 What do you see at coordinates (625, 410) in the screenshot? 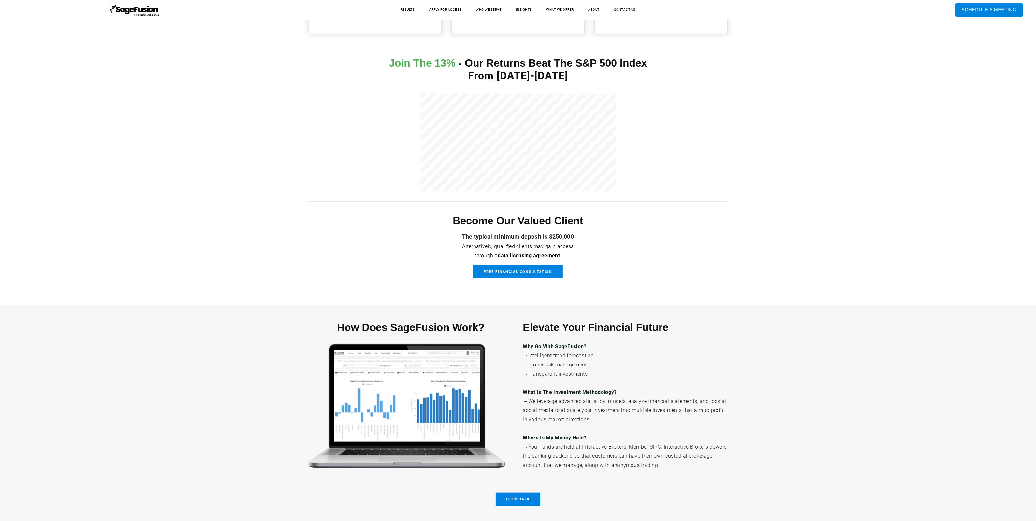
I see `font: We leverage advanced statistical models, analyze financial statements, and look at social media t...` at bounding box center [625, 410].